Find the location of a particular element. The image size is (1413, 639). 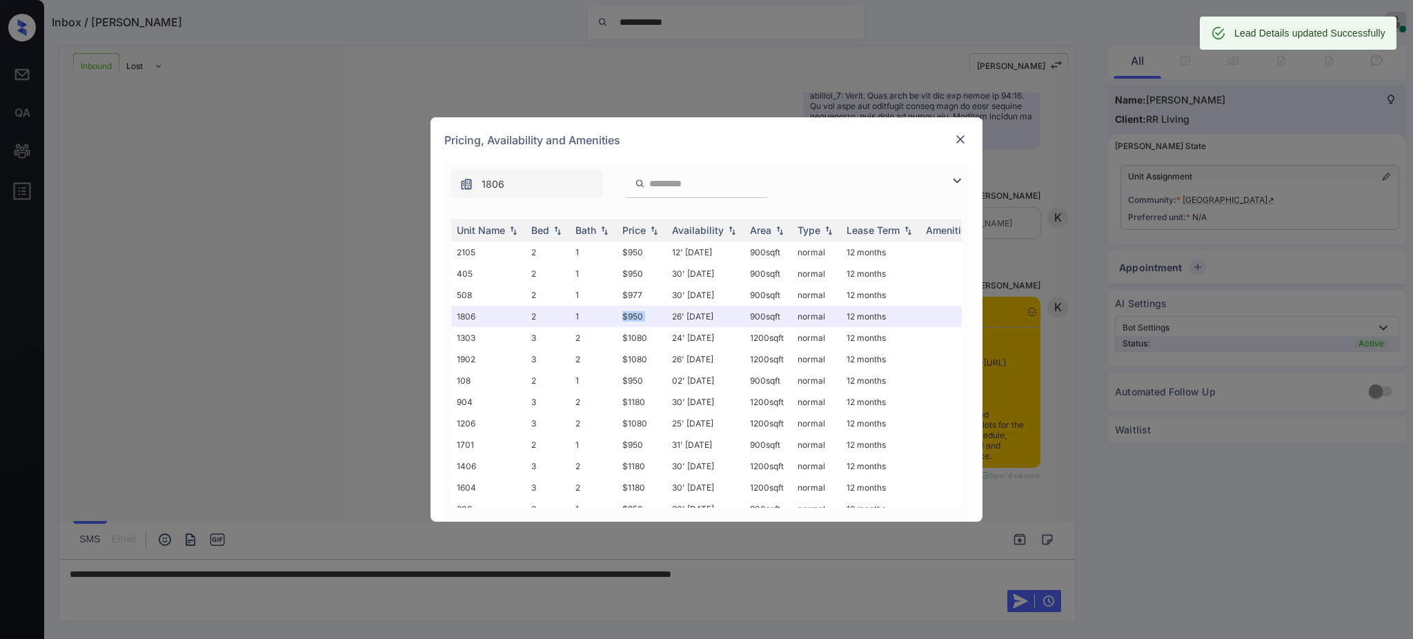

div: Unit Name is located at coordinates (481, 230).